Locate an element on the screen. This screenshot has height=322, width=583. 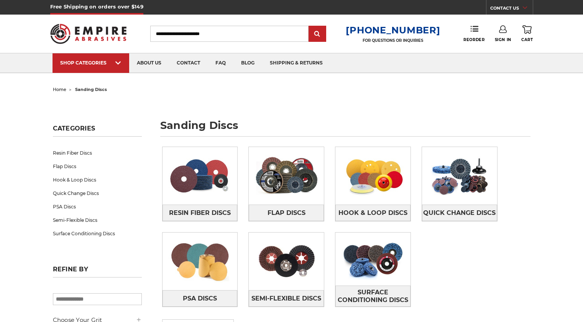
a: Reorder is located at coordinates (474, 33).